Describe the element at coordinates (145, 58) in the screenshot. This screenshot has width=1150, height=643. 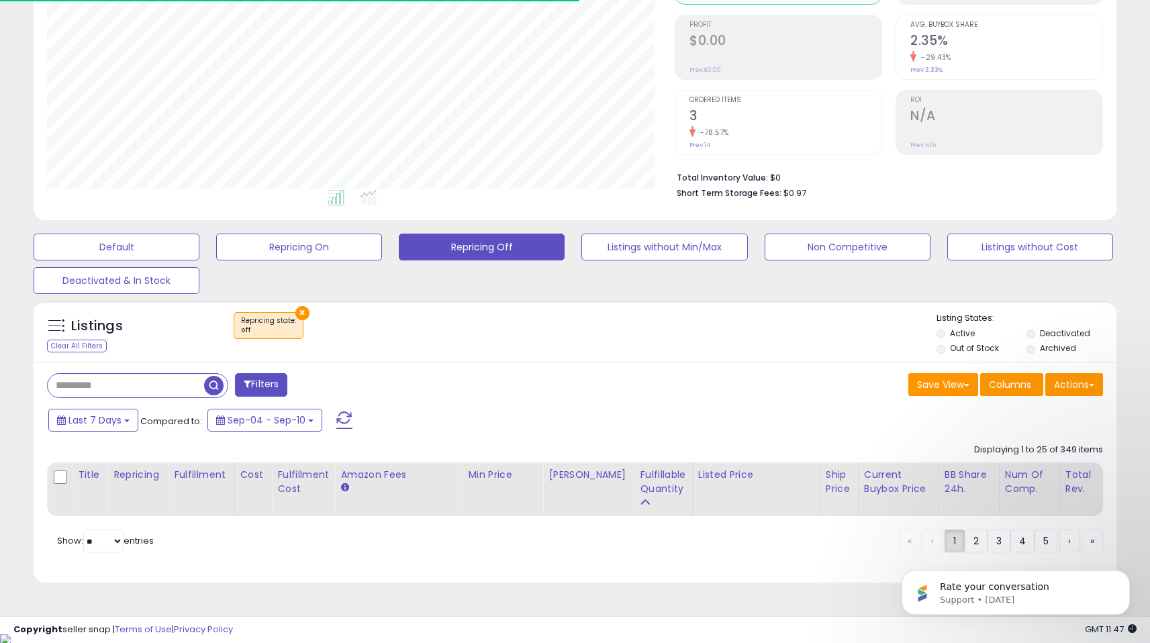
I see `p: Message from Support, sent 1d ago` at that location.